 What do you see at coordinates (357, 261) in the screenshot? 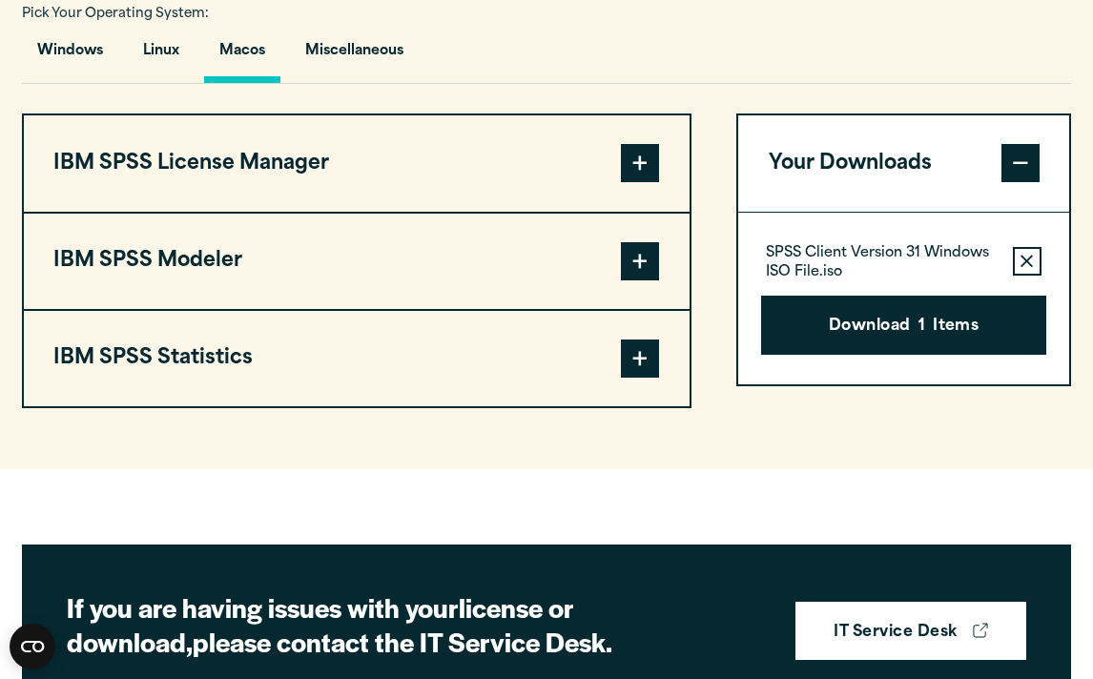
I see `button: IBM SPSS Modeler` at bounding box center [357, 261].